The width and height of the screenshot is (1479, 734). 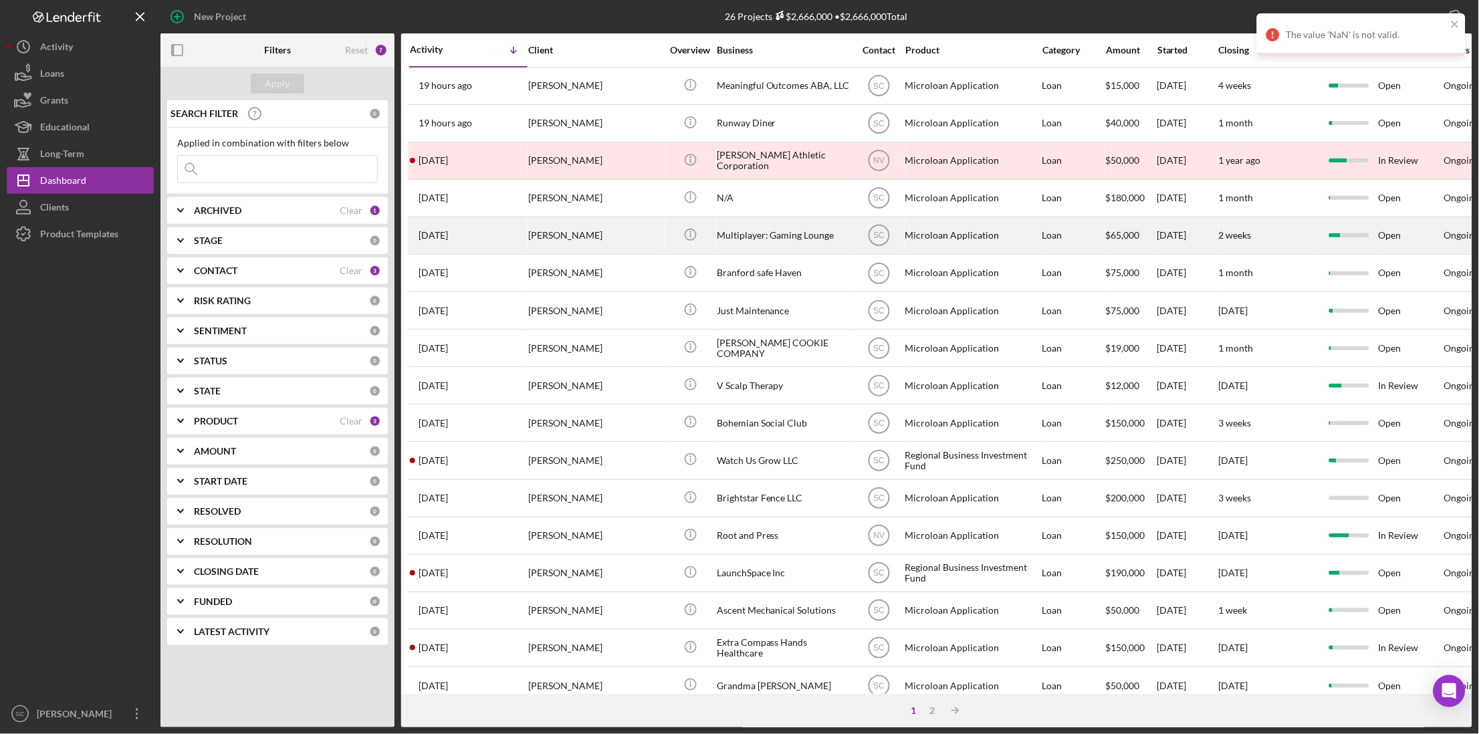 What do you see at coordinates (433, 498) in the screenshot?
I see `time: 2025-08-20 15:51` at bounding box center [433, 498].